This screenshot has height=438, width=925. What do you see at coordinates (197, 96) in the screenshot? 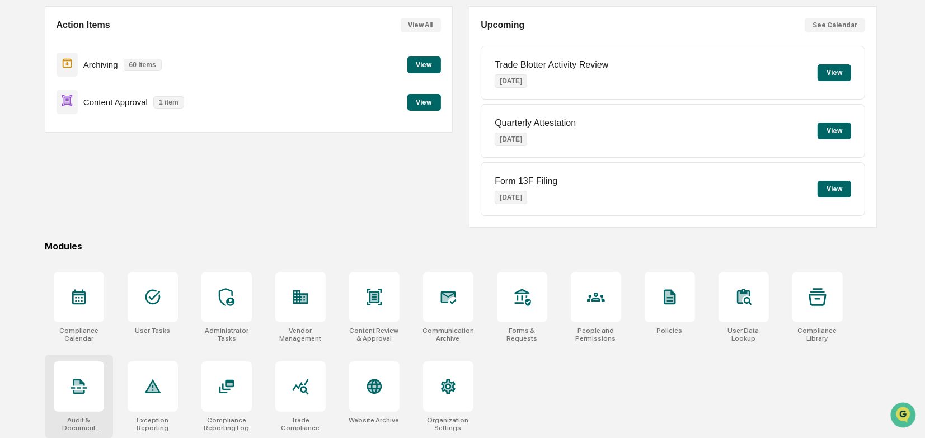
I see `button: Start new chat` at bounding box center [197, 96].